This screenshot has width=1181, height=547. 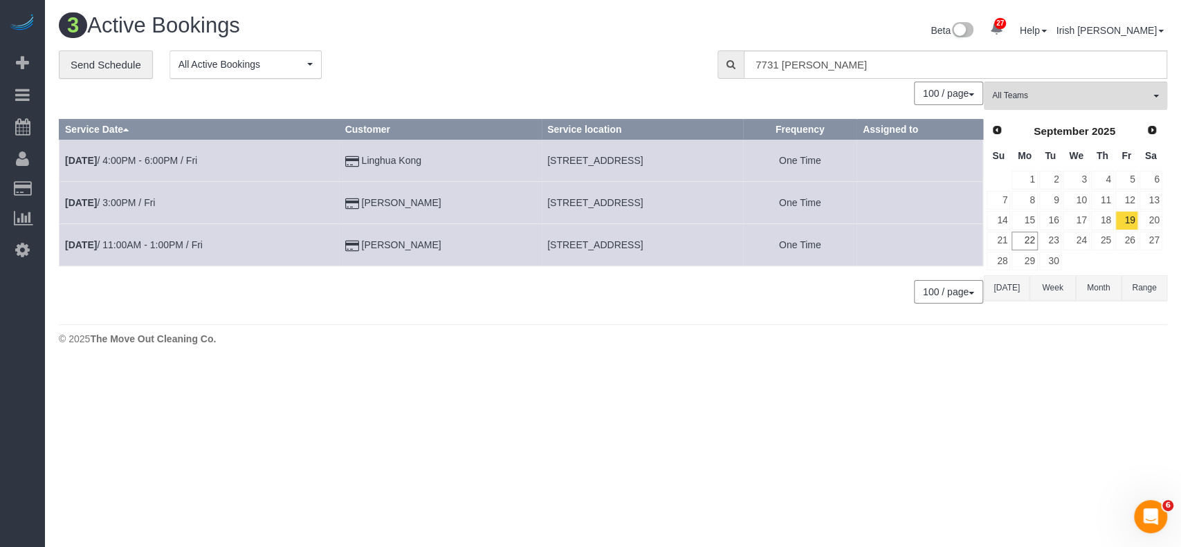 What do you see at coordinates (1151, 156) in the screenshot?
I see `span: Saturday` at bounding box center [1151, 156].